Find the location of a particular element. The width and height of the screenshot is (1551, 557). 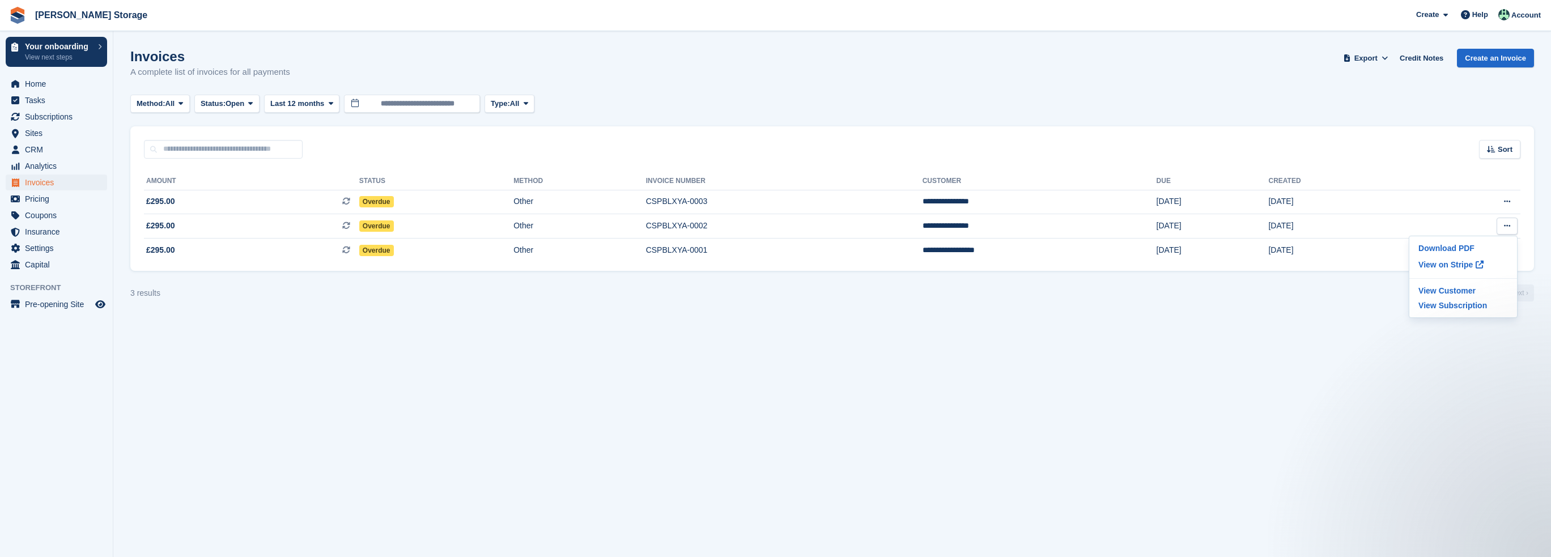

p: View on Stripe is located at coordinates (1463, 265).